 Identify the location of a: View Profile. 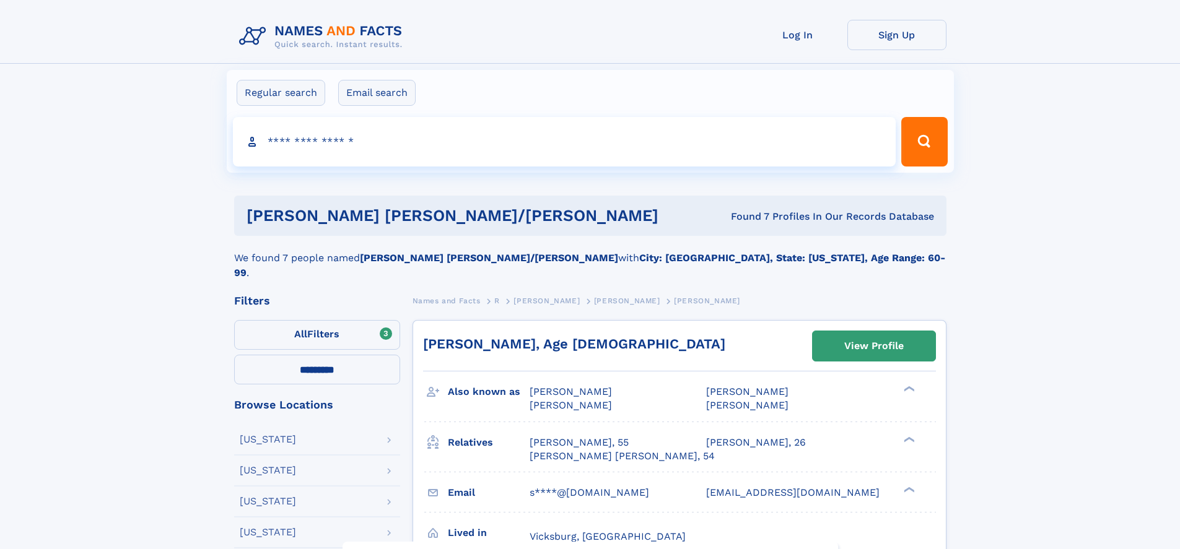
(874, 346).